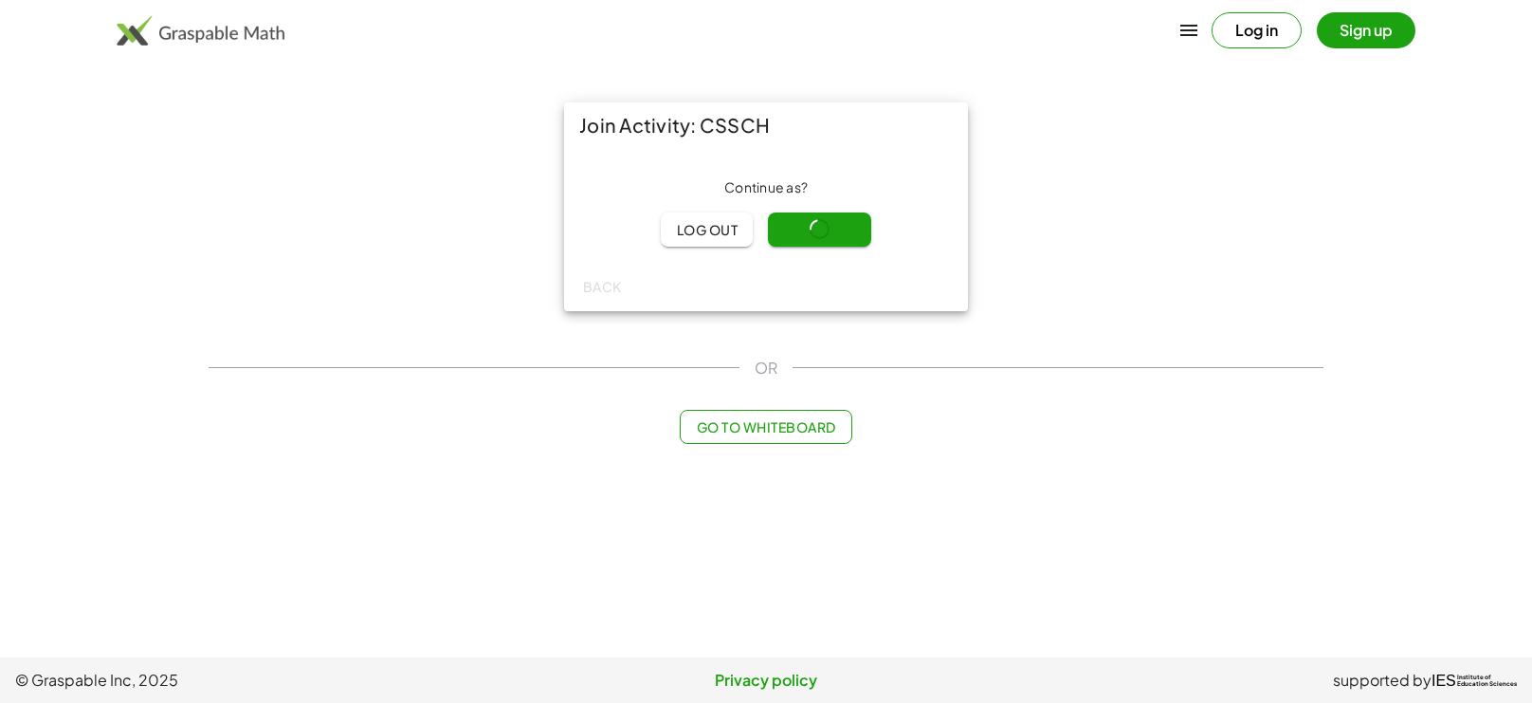 This screenshot has width=1532, height=703. Describe the element at coordinates (1382, 680) in the screenshot. I see `span: supported by` at that location.